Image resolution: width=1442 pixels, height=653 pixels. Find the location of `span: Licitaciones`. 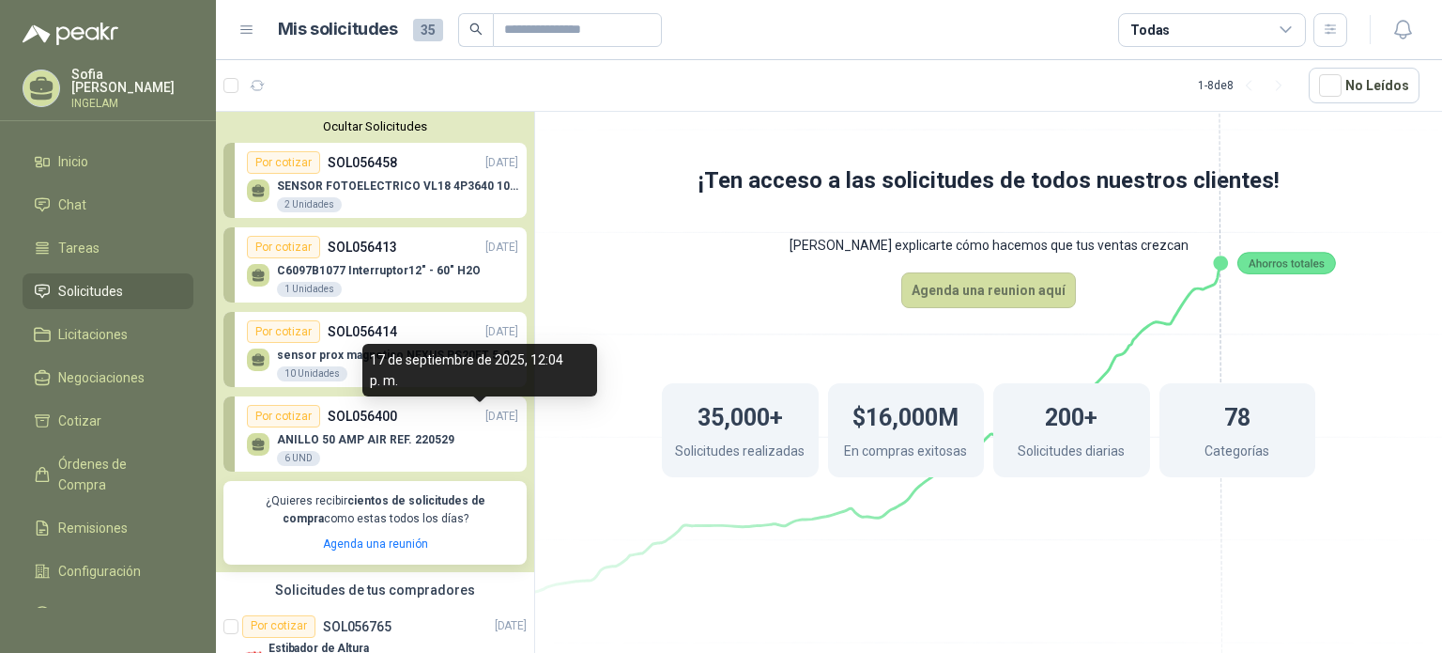

span: Licitaciones is located at coordinates (93, 334).